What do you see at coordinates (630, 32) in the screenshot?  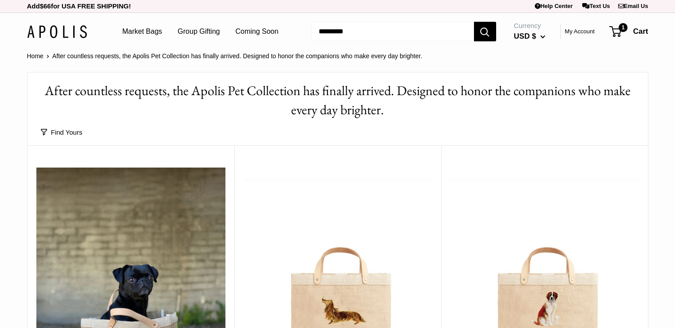 I see `a: 1 Cart` at bounding box center [630, 32].